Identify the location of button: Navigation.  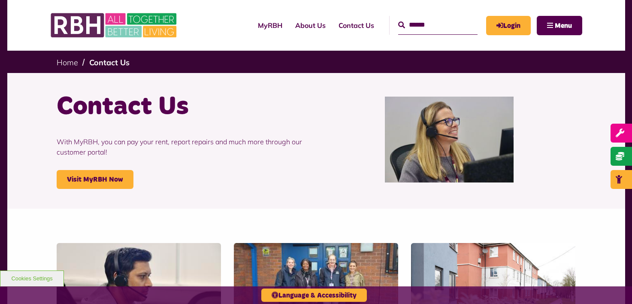
(559, 25).